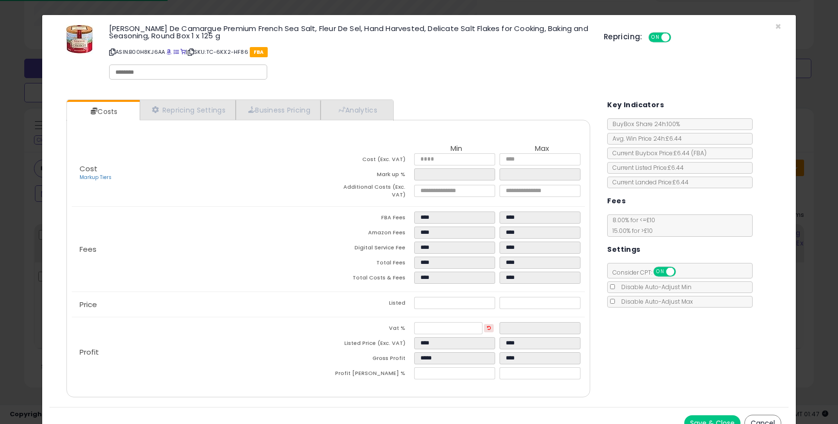 Image resolution: width=838 pixels, height=424 pixels. I want to click on span: Disable Auto-Adjust Min, so click(654, 287).